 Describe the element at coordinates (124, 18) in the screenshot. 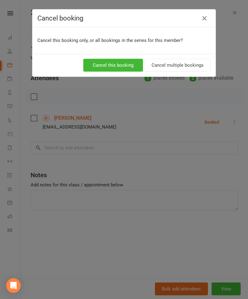

I see `h4: Cancel booking` at that location.